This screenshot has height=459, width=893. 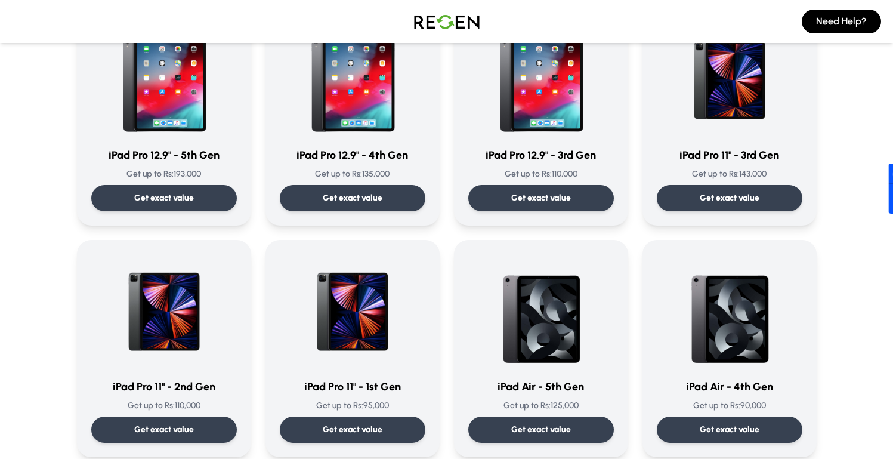 I want to click on img: iPad Air - 4th Generation (2020), so click(x=729, y=311).